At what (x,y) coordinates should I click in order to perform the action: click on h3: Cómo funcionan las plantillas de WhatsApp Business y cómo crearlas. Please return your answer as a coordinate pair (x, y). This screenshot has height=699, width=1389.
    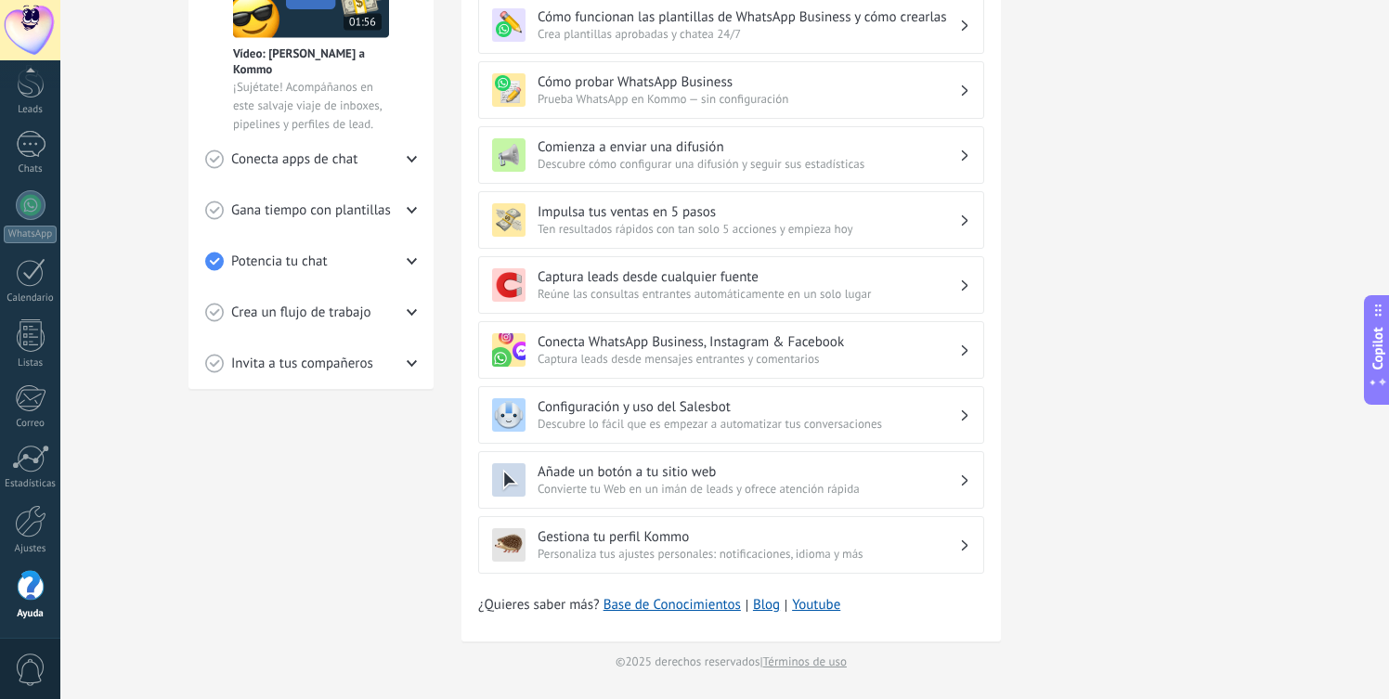
    Looking at the image, I should click on (748, 17).